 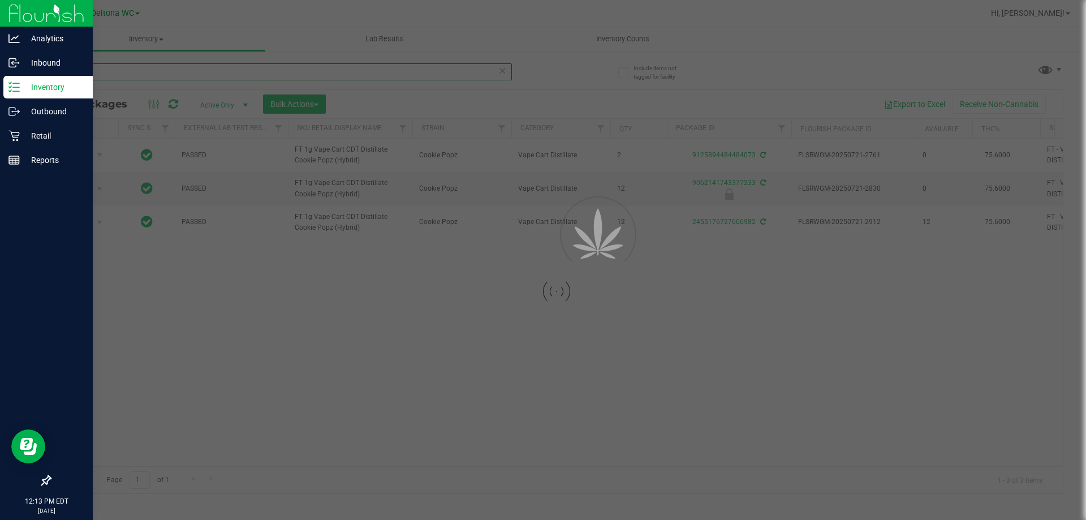 I want to click on p: Analytics, so click(x=54, y=38).